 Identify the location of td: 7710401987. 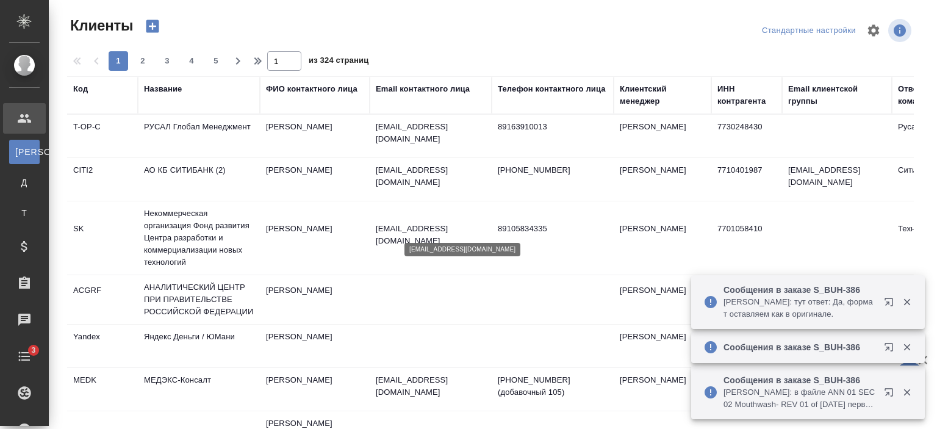
(747, 179).